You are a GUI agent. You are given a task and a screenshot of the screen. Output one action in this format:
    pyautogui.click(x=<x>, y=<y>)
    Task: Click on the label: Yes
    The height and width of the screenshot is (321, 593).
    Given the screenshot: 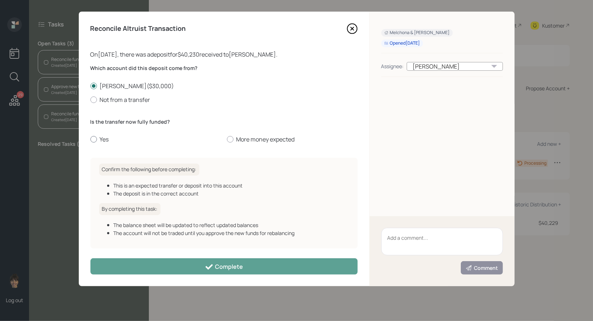 What is the action you would take?
    pyautogui.click(x=156, y=139)
    